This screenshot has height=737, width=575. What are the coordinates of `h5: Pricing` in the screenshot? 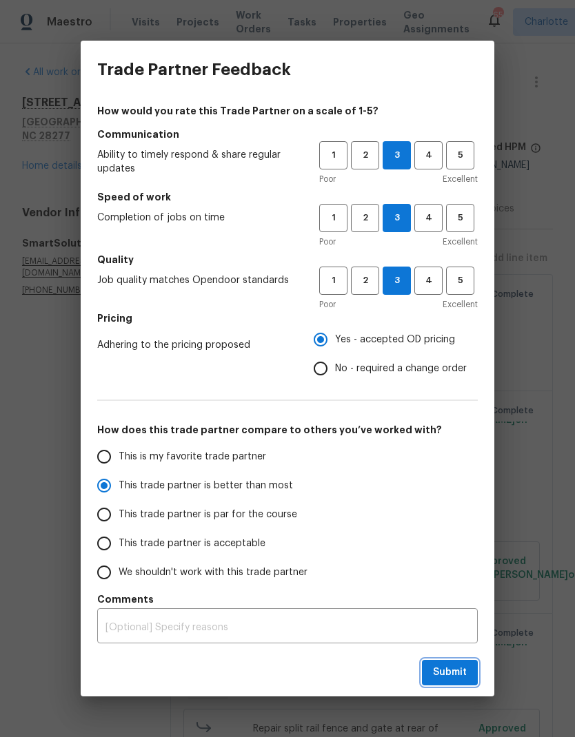 It's located at (287, 318).